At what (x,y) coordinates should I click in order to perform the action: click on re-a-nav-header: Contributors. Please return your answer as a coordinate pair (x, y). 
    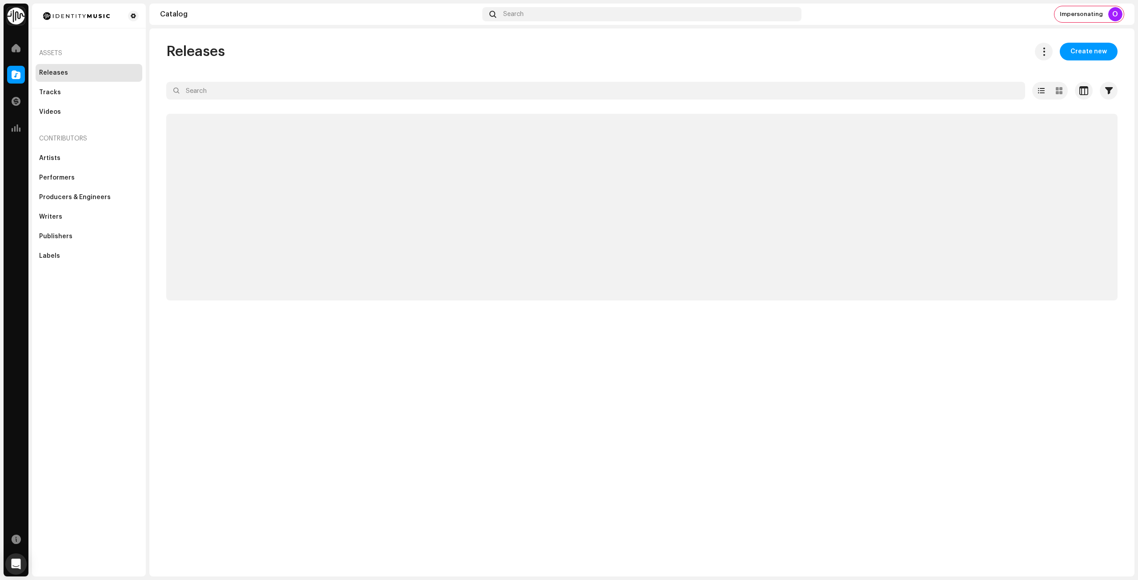
    Looking at the image, I should click on (89, 139).